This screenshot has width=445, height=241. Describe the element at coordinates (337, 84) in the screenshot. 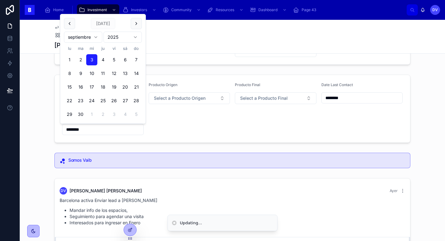

I see `span: Date Last Contact` at that location.